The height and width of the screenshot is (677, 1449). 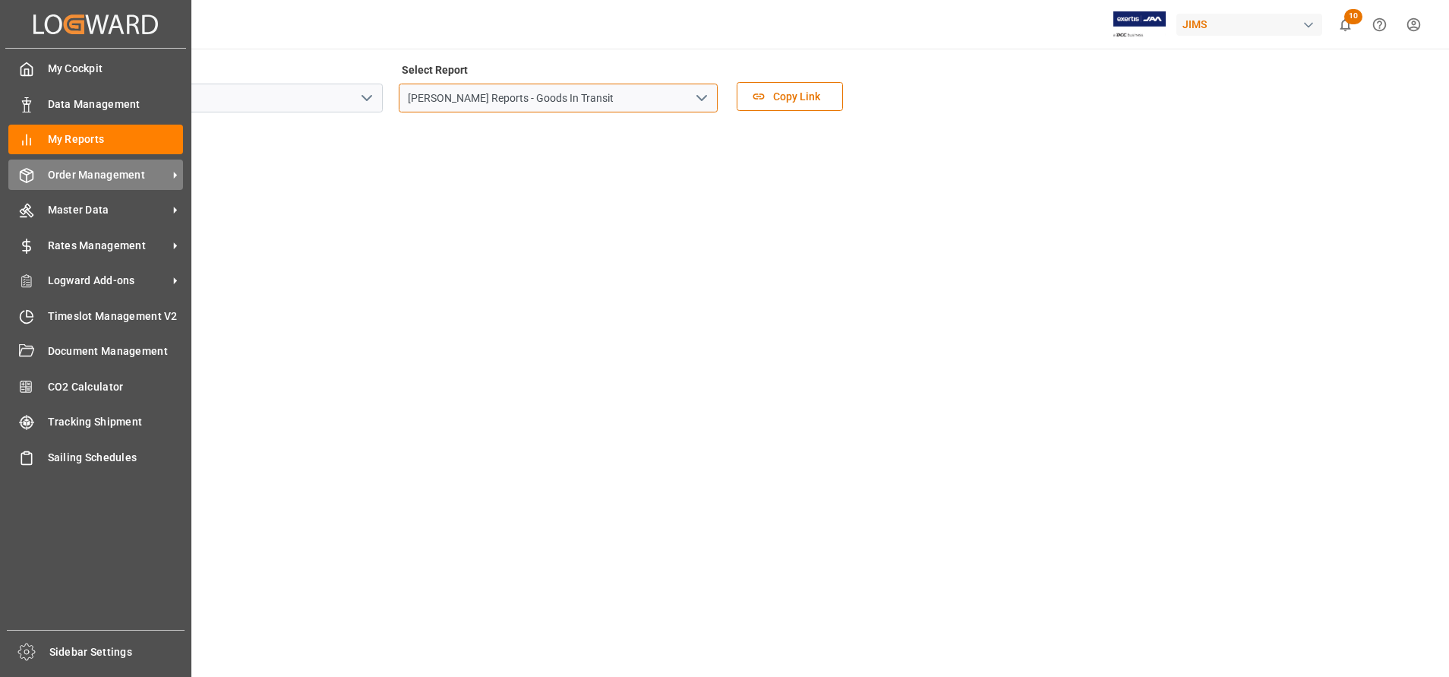 What do you see at coordinates (96, 103) in the screenshot?
I see `a: Data Management` at bounding box center [96, 103].